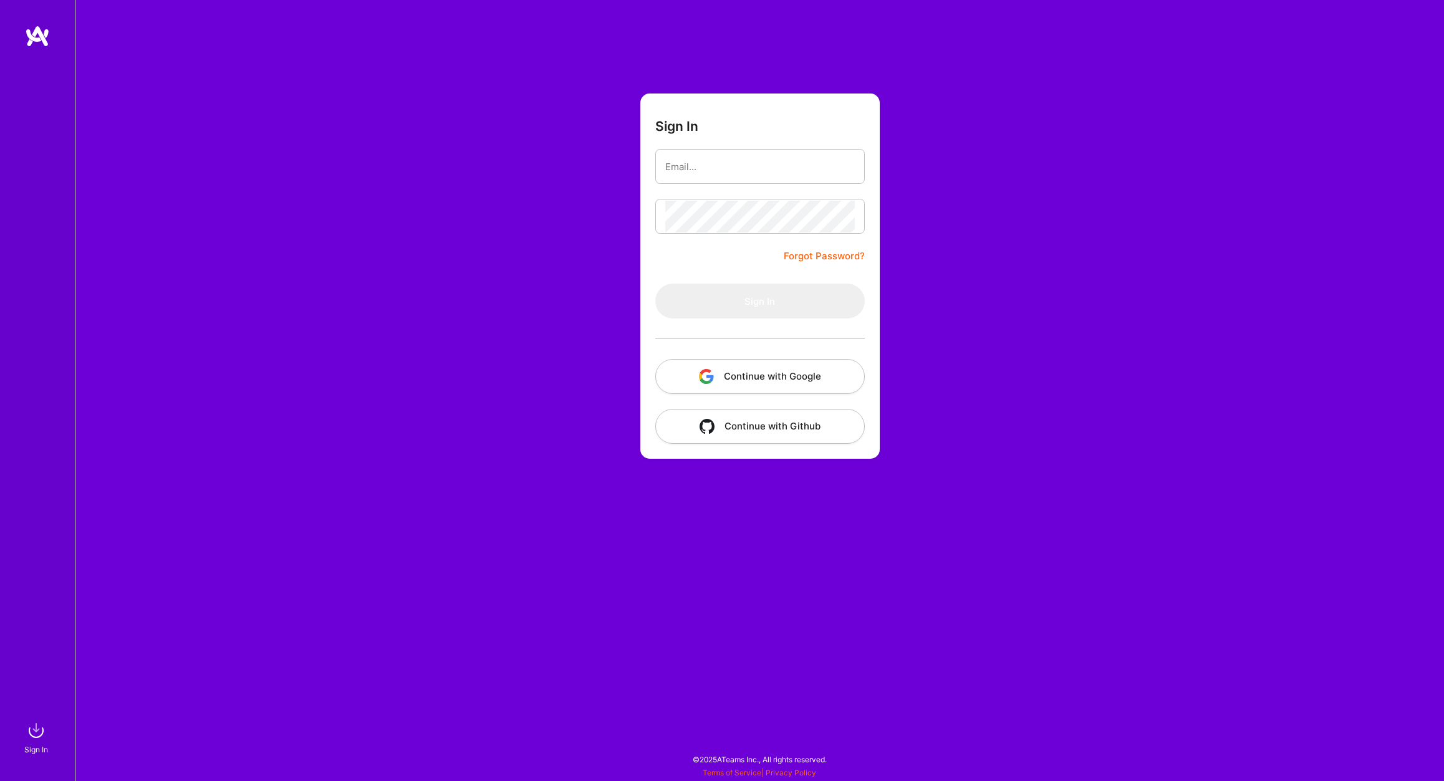 The height and width of the screenshot is (781, 1444). I want to click on a: Privacy Policy, so click(790, 772).